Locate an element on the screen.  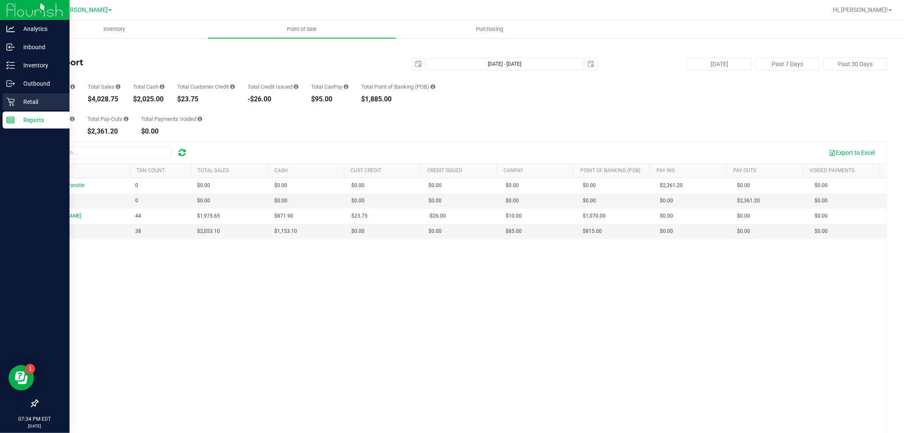
a: Point of Banking (POB) is located at coordinates (610, 170).